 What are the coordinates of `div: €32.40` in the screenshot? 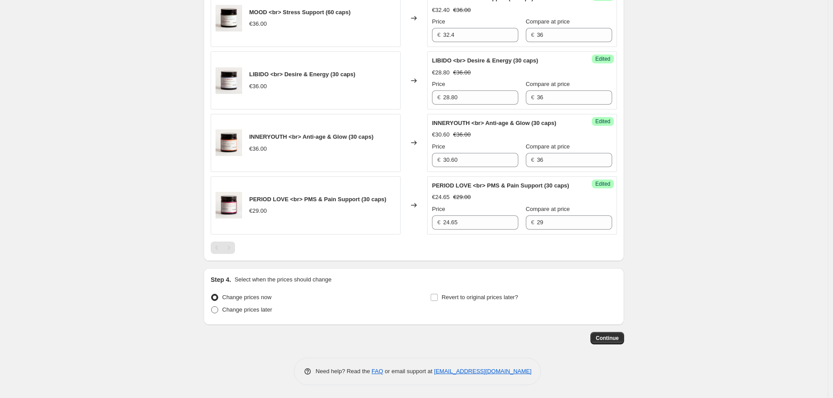 It's located at (441, 10).